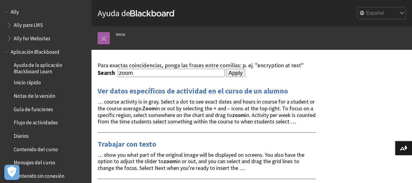  What do you see at coordinates (201, 161) in the screenshot?
I see `span: … show you what part of the original image will be displayed on screens. You also have the option...` at bounding box center [201, 161].